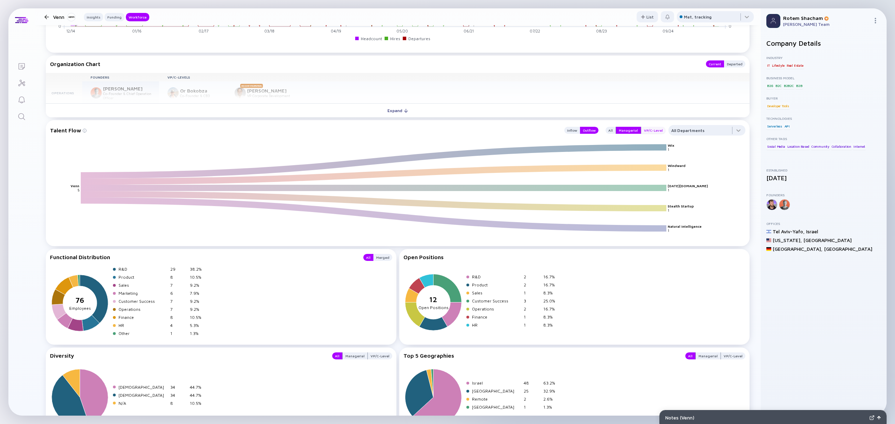  Describe the element at coordinates (383, 258) in the screenshot. I see `button: Merged` at that location.